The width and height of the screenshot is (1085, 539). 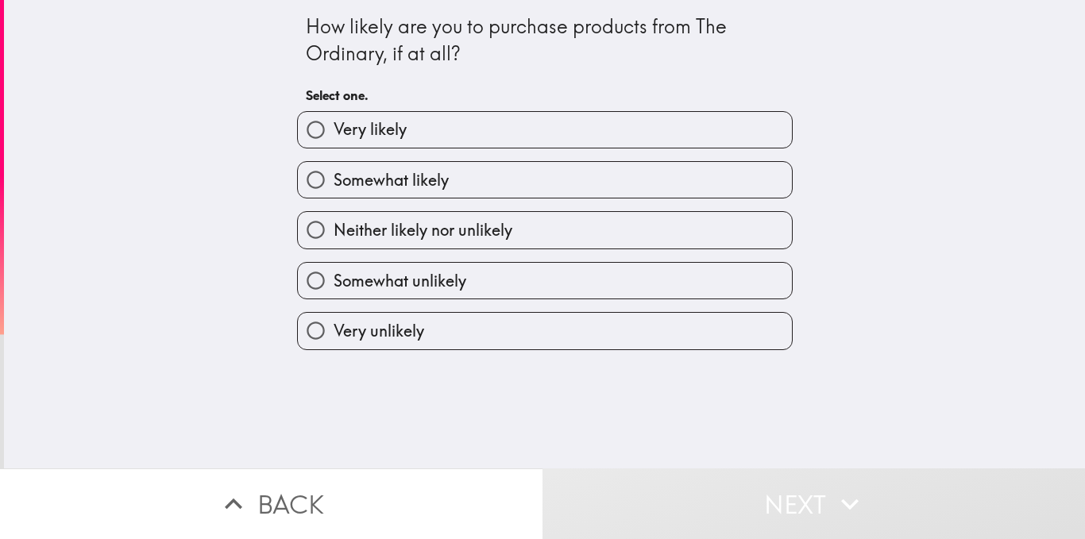 What do you see at coordinates (379, 331) in the screenshot?
I see `span: Very unlikely` at bounding box center [379, 331].